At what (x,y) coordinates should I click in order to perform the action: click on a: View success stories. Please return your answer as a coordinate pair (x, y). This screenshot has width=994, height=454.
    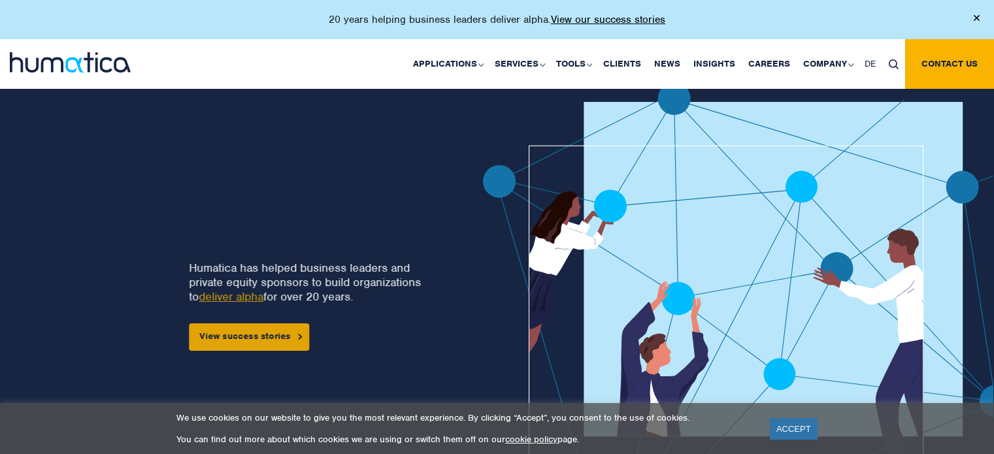
    Looking at the image, I should click on (250, 337).